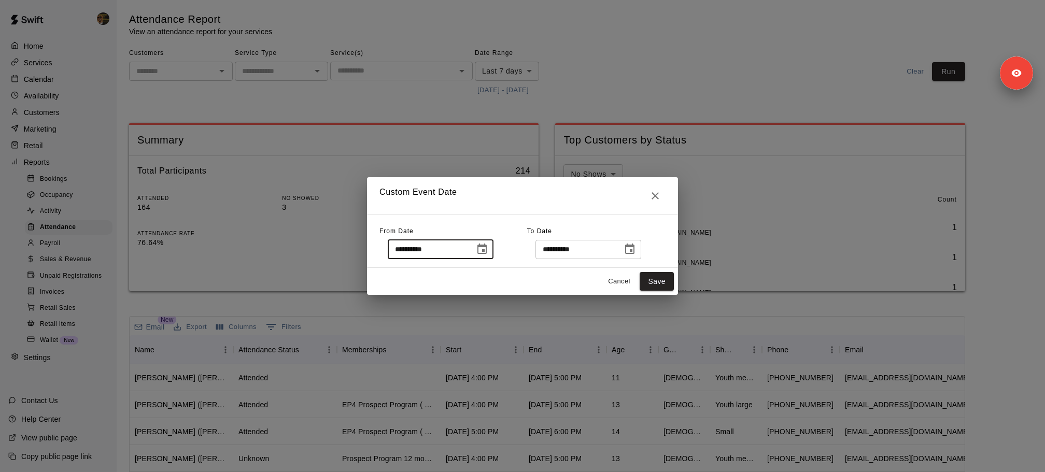  What do you see at coordinates (655, 196) in the screenshot?
I see `button: Close` at bounding box center [655, 196].